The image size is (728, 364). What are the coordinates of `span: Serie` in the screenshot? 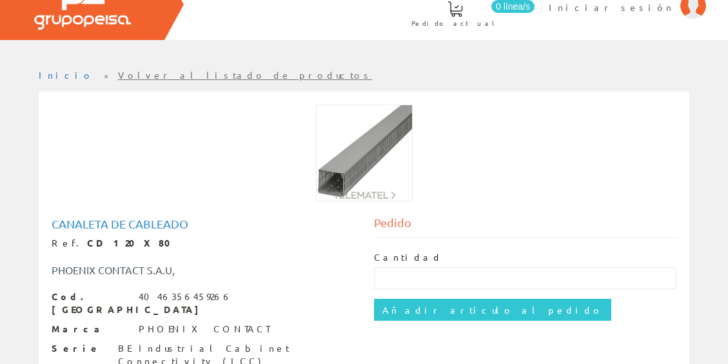 It's located at (80, 348).